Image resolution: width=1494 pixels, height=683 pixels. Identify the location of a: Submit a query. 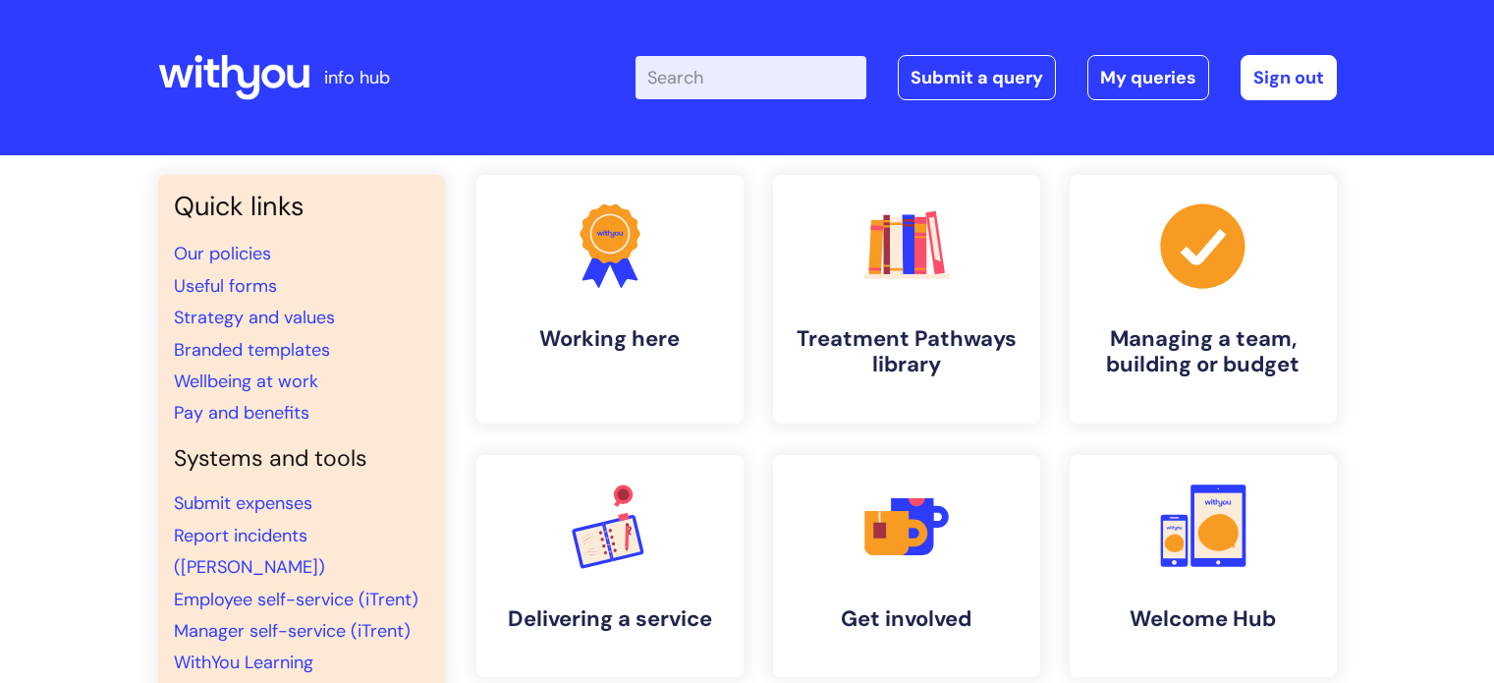
(976, 78).